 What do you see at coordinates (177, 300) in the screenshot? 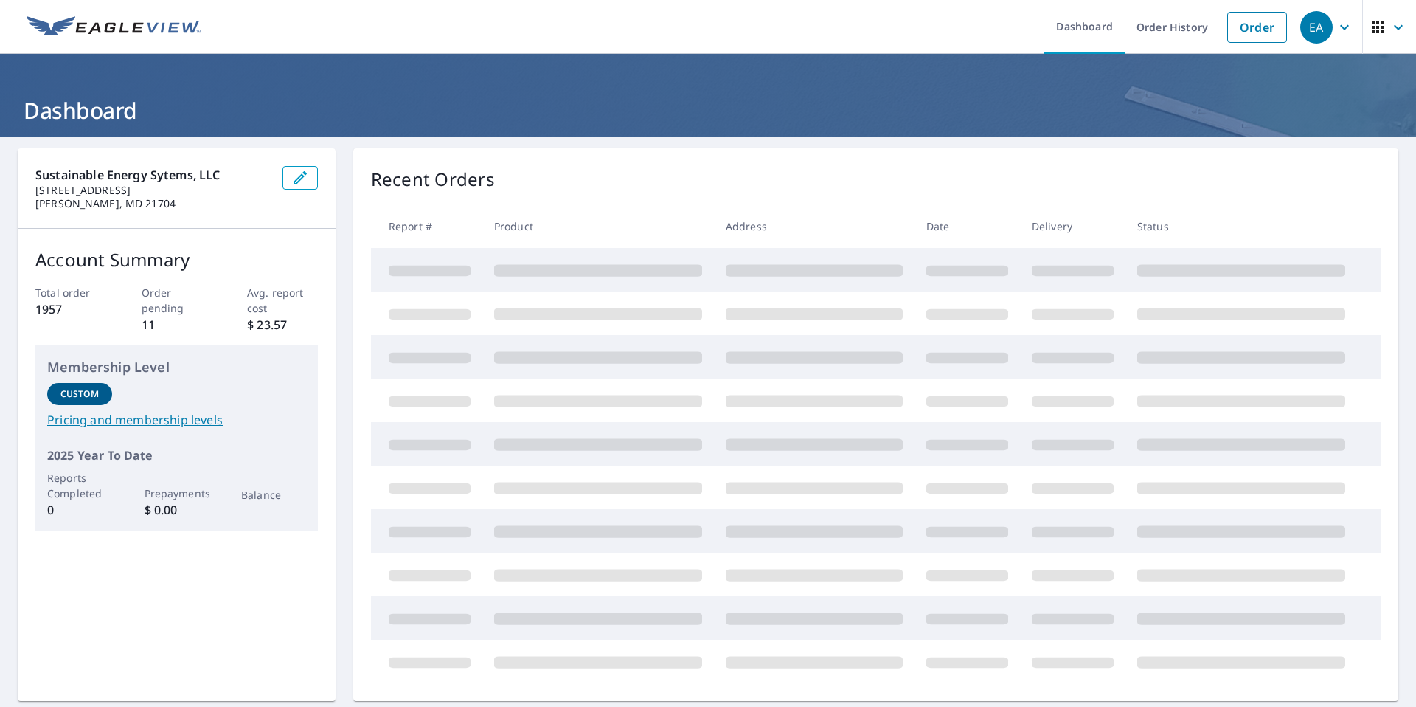
I see `p: Order pending` at bounding box center [177, 300].